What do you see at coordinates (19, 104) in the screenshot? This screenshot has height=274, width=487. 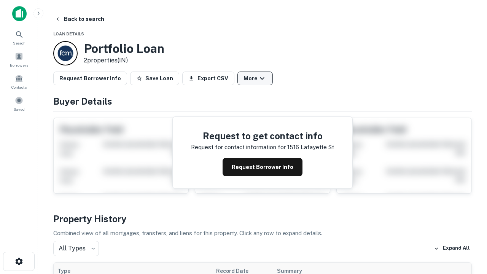 I see `div: Saved` at bounding box center [19, 104].